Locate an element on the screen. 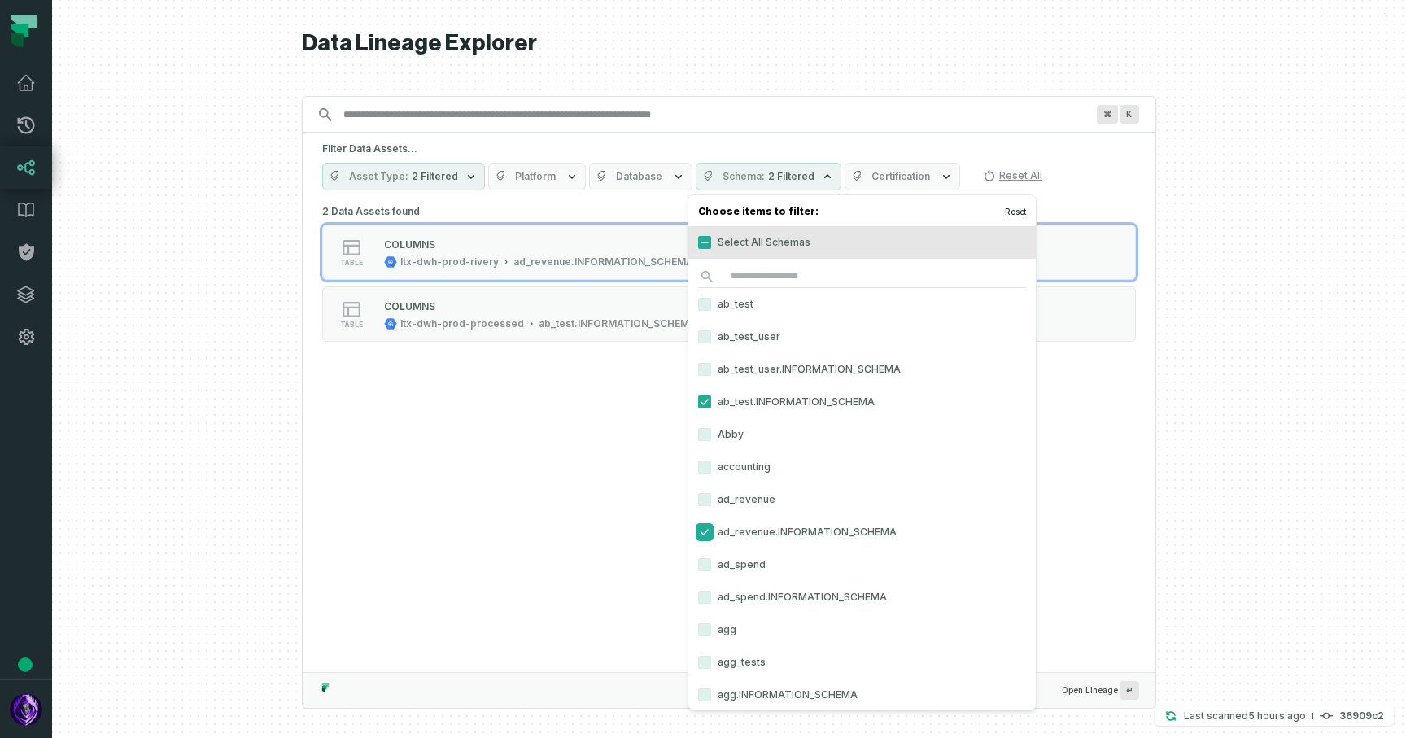 Image resolution: width=1406 pixels, height=738 pixels. relative-time: Aug 13, 2025, 4:20 PM GMT+3 is located at coordinates (1277, 715).